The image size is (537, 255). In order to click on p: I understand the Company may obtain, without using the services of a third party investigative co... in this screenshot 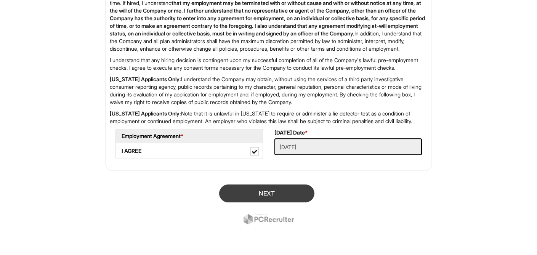, I will do `click(269, 91)`.